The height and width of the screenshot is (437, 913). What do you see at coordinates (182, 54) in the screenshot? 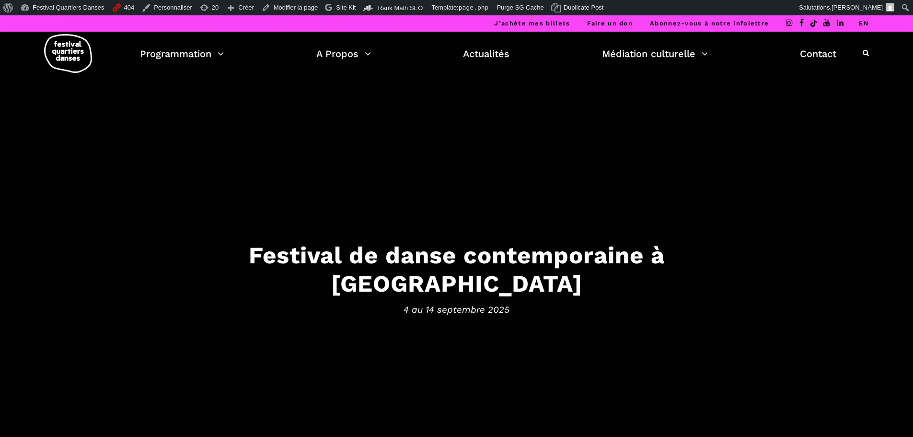
I see `a: Programmation` at bounding box center [182, 54].